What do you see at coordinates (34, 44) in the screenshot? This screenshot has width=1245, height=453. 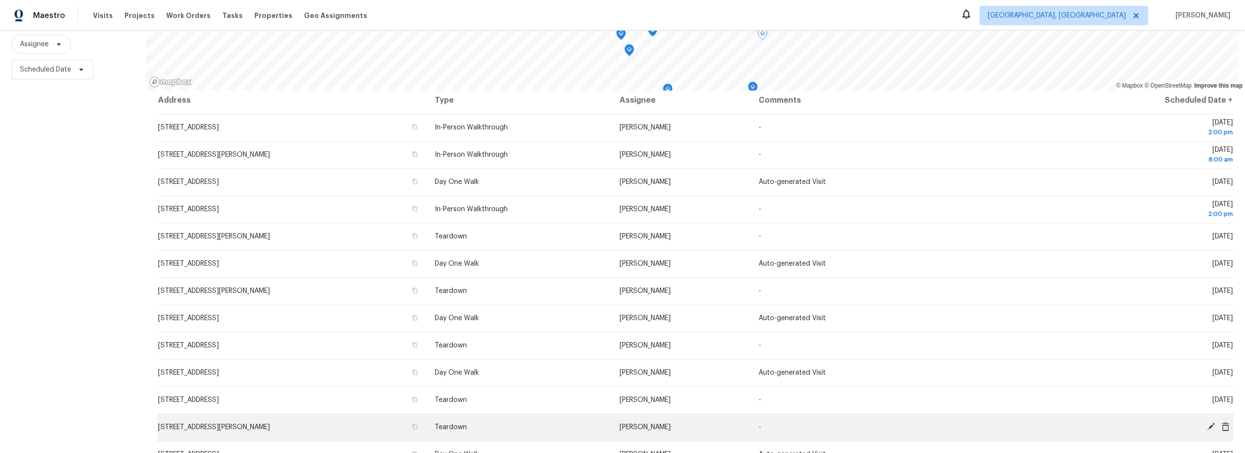 I see `span: Assignee` at bounding box center [34, 44].